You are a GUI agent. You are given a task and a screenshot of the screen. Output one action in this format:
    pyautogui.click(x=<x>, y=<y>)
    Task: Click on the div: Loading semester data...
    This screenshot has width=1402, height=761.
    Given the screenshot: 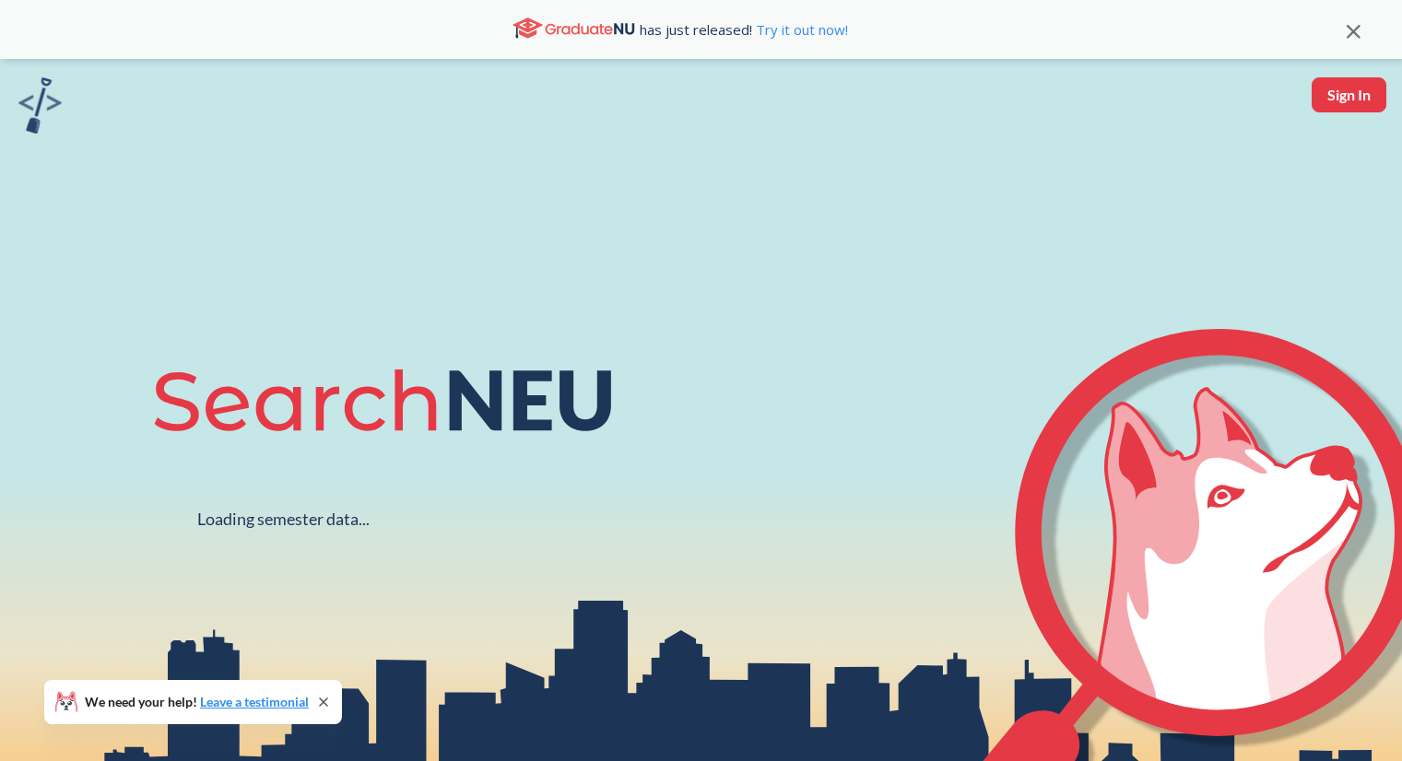 What is the action you would take?
    pyautogui.click(x=283, y=519)
    